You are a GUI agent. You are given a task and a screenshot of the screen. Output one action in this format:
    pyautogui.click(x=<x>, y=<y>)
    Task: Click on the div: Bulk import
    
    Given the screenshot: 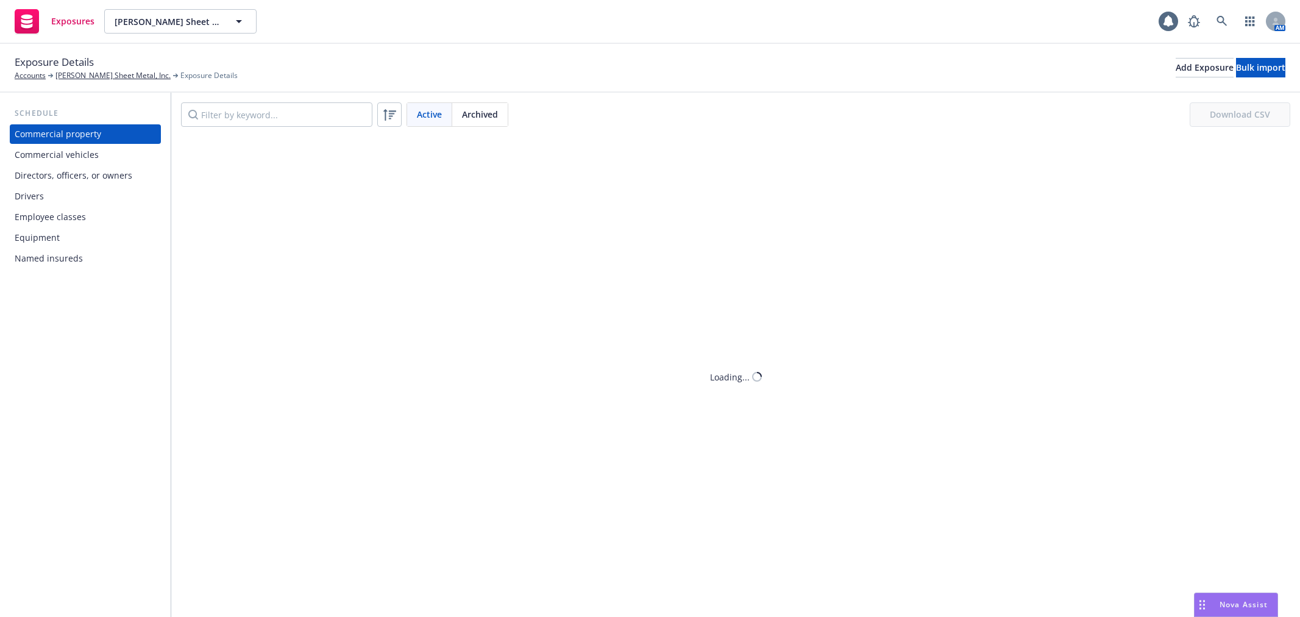 What is the action you would take?
    pyautogui.click(x=1260, y=68)
    